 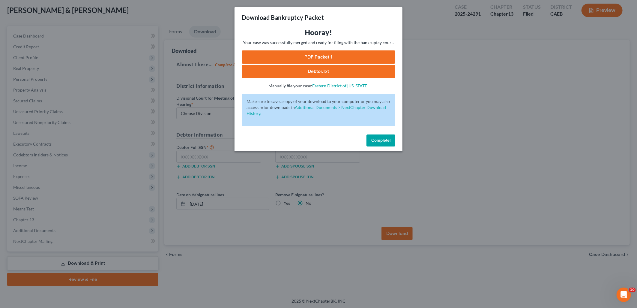 I want to click on p: Manually file your case:, so click(x=319, y=86).